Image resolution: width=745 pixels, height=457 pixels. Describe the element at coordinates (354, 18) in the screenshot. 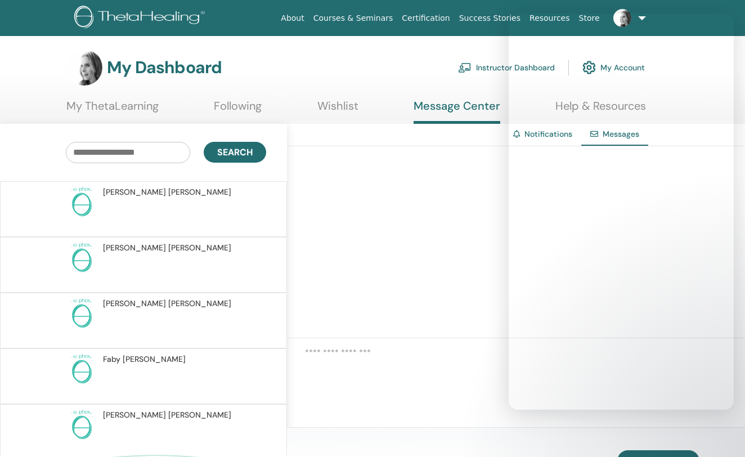

I see `a: Courses & Seminars` at that location.